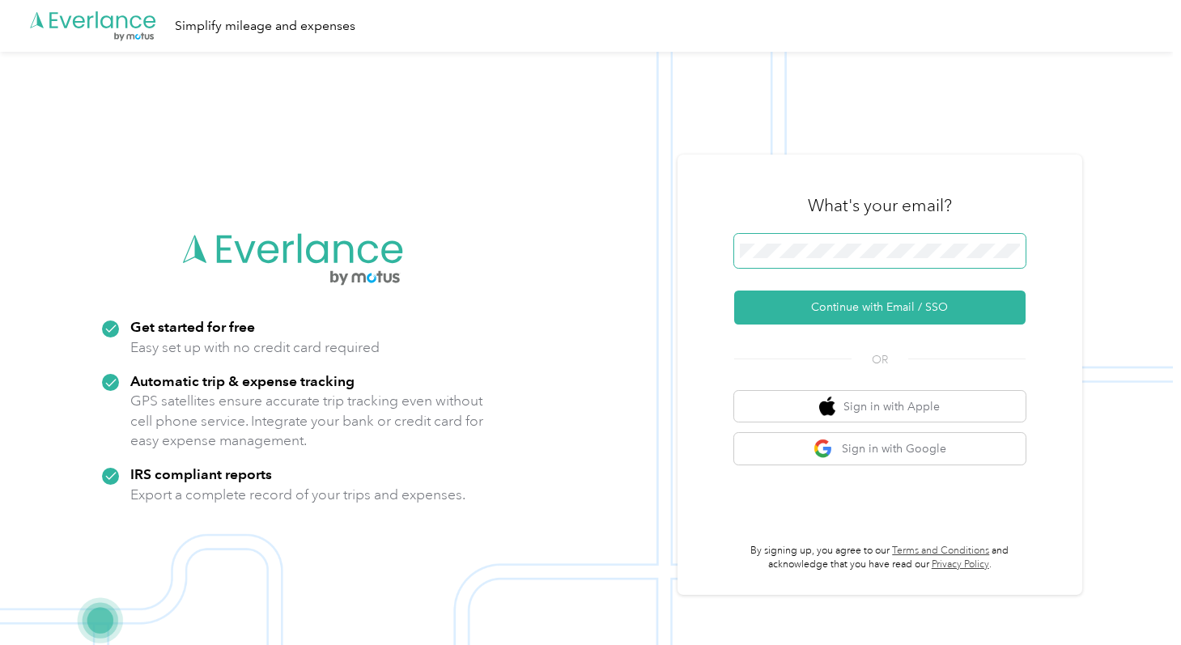 This screenshot has height=645, width=1181. What do you see at coordinates (265, 26) in the screenshot?
I see `div: Simplify mileage and expenses` at bounding box center [265, 26].